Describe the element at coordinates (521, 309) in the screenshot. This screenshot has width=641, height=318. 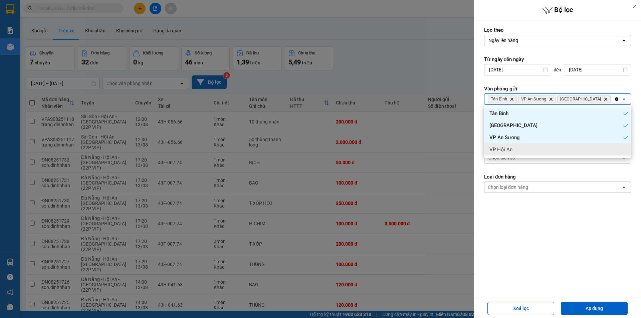
I see `button: Xoá lọc` at that location.